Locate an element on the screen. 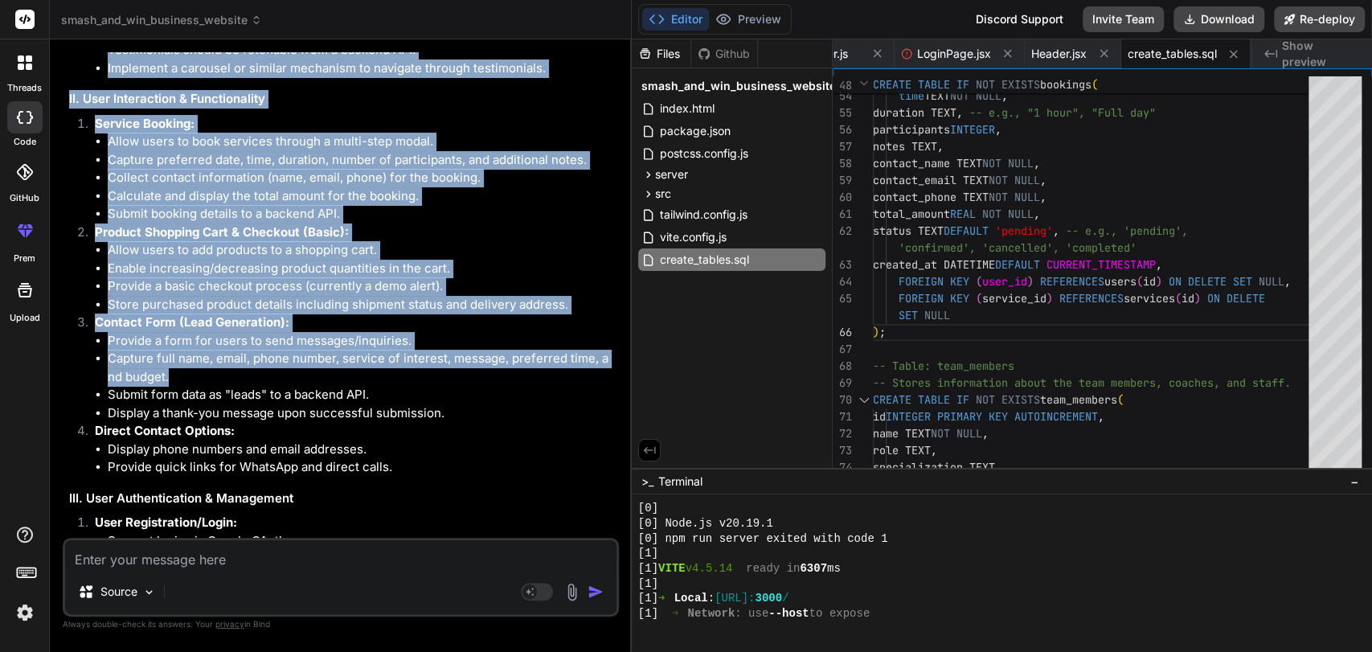 Image resolution: width=1372 pixels, height=652 pixels. span: IF is located at coordinates (963, 399).